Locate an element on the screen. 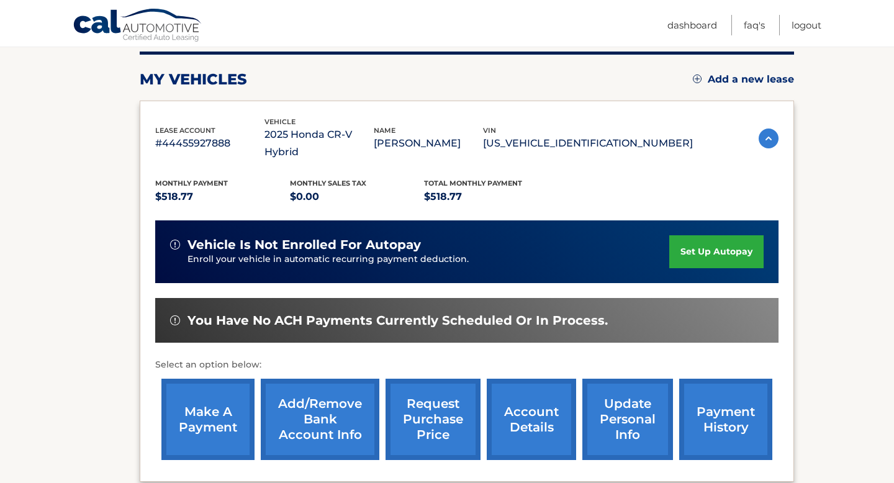  a: make a payment is located at coordinates (208, 419).